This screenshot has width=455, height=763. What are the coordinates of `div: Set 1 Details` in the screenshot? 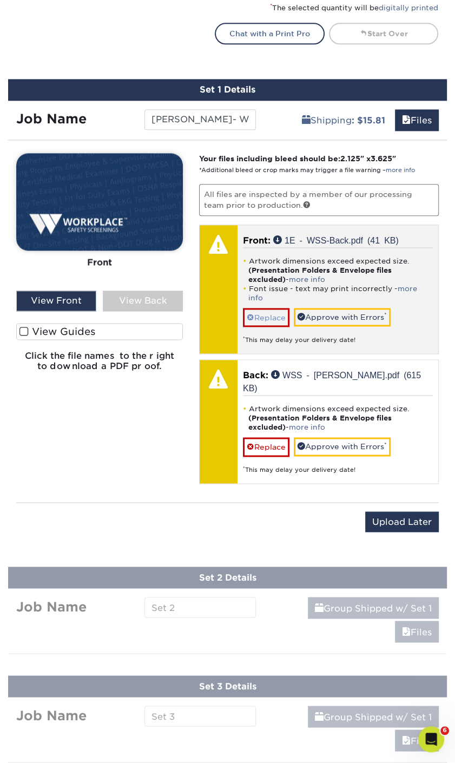 It's located at (227, 90).